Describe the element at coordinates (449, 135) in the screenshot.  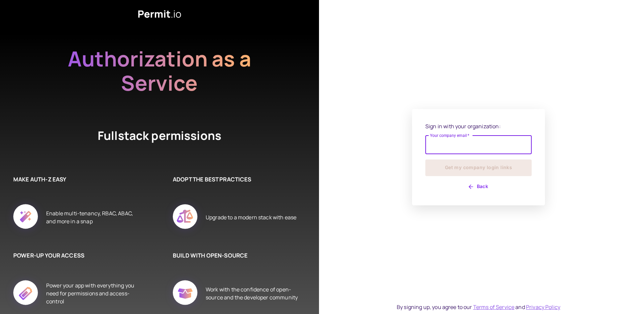
I see `label: Your company email` at that location.